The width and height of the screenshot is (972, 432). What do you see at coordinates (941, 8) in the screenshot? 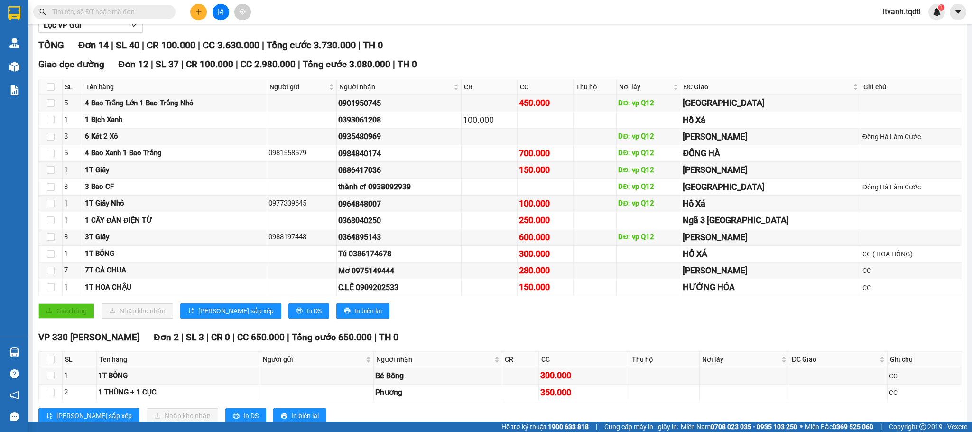
I see `span: 1` at bounding box center [941, 8].